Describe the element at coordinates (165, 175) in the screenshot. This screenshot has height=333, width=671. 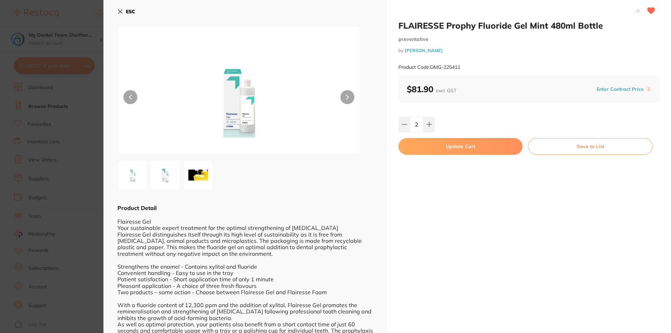
I see `img: MTEuanBn` at that location.